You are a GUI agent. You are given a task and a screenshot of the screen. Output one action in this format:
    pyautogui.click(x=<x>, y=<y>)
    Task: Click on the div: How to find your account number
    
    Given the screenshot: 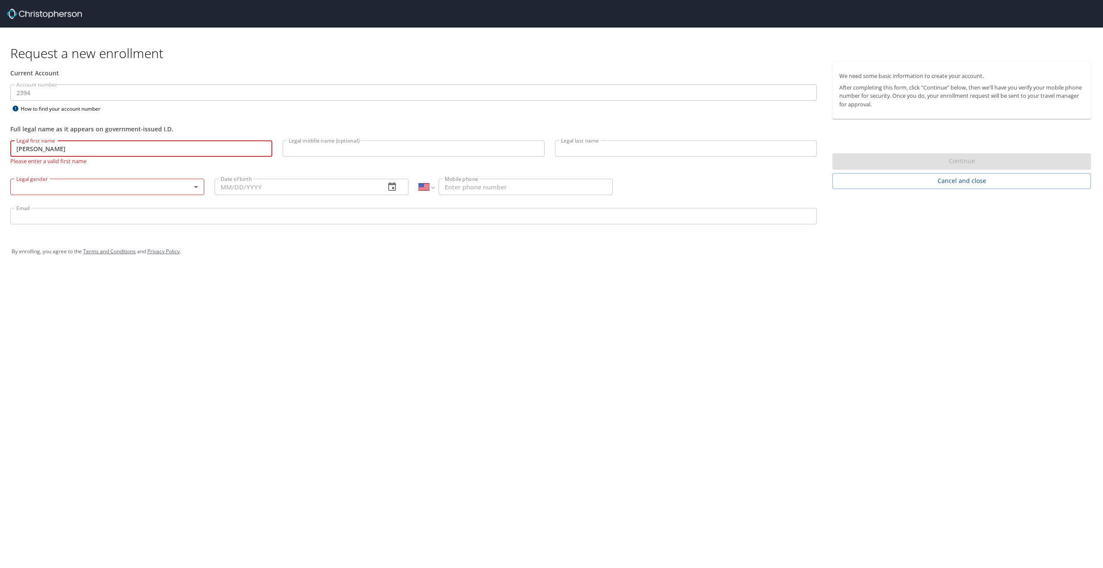 What is the action you would take?
    pyautogui.click(x=64, y=109)
    